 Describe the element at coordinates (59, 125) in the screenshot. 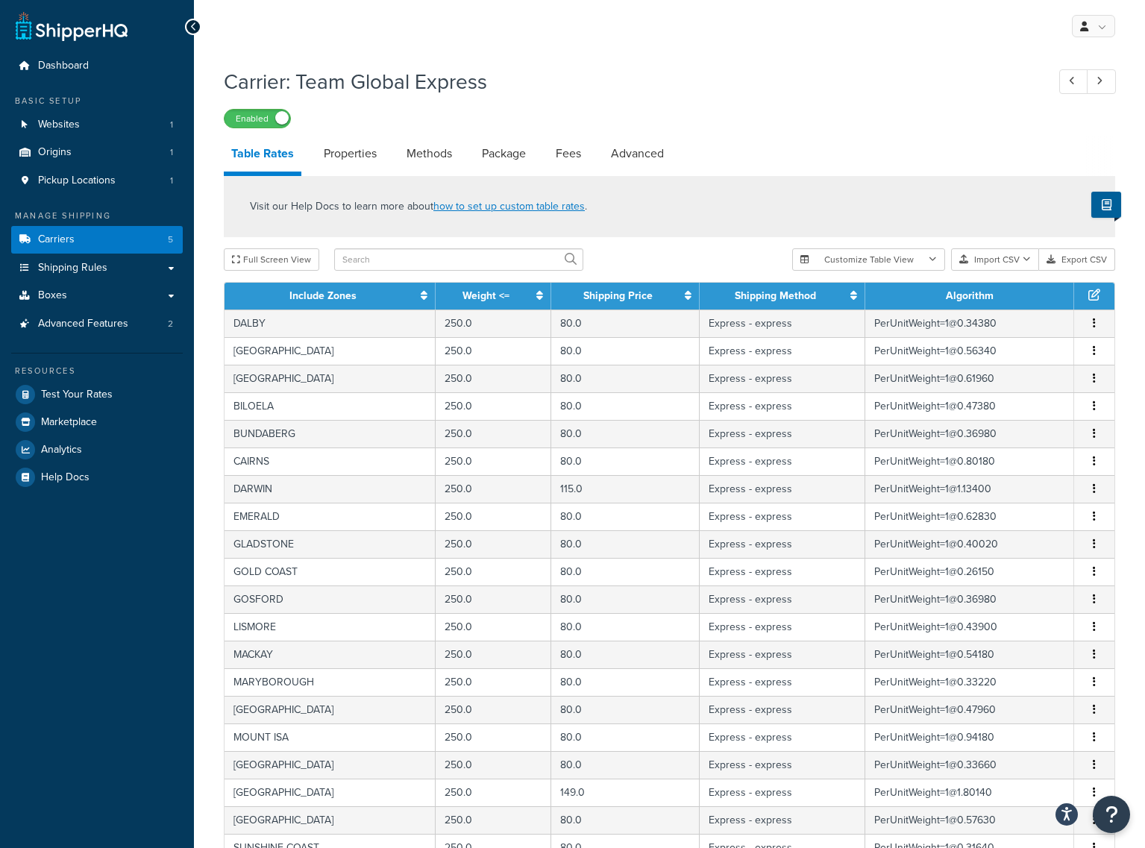

I see `span: Websites` at that location.